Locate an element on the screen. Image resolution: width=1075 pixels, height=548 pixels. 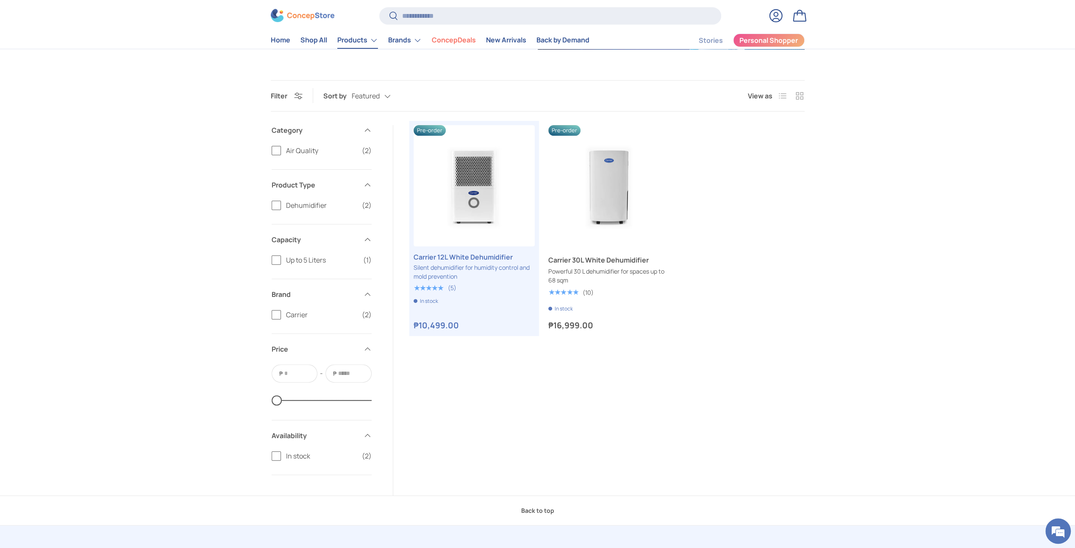
span: Availability is located at coordinates (315, 435).